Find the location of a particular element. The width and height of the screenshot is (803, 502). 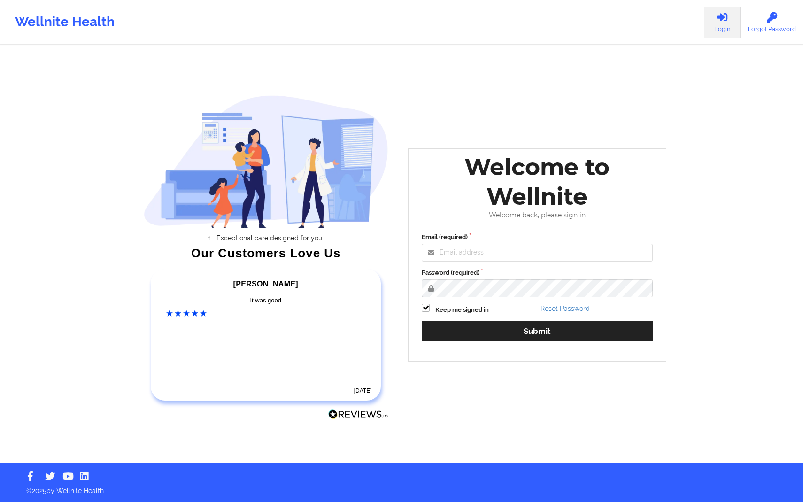

a: Forgot Password is located at coordinates (771, 22).